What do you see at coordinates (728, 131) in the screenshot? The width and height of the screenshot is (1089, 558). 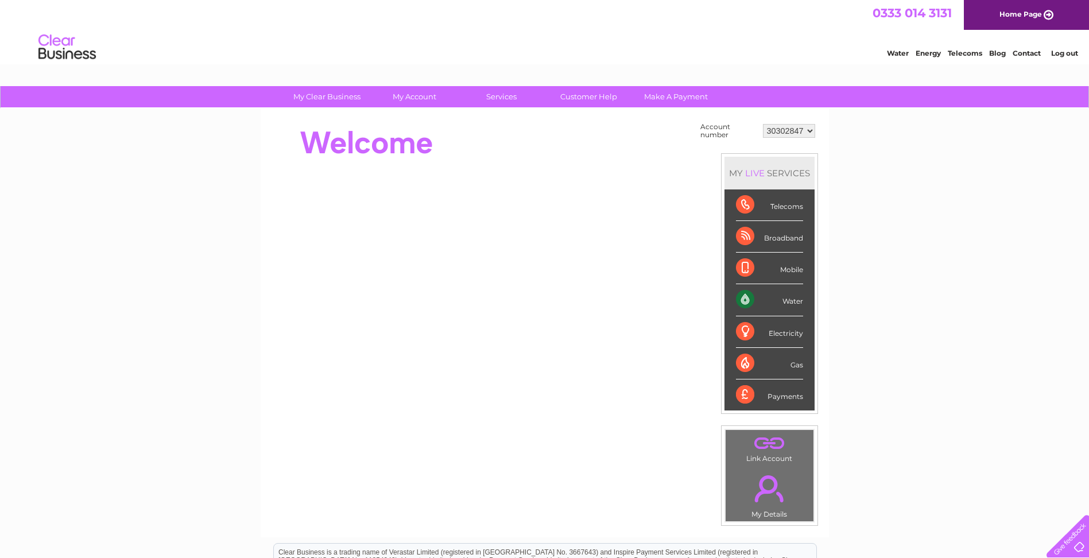 I see `td: Account number` at bounding box center [728, 131].